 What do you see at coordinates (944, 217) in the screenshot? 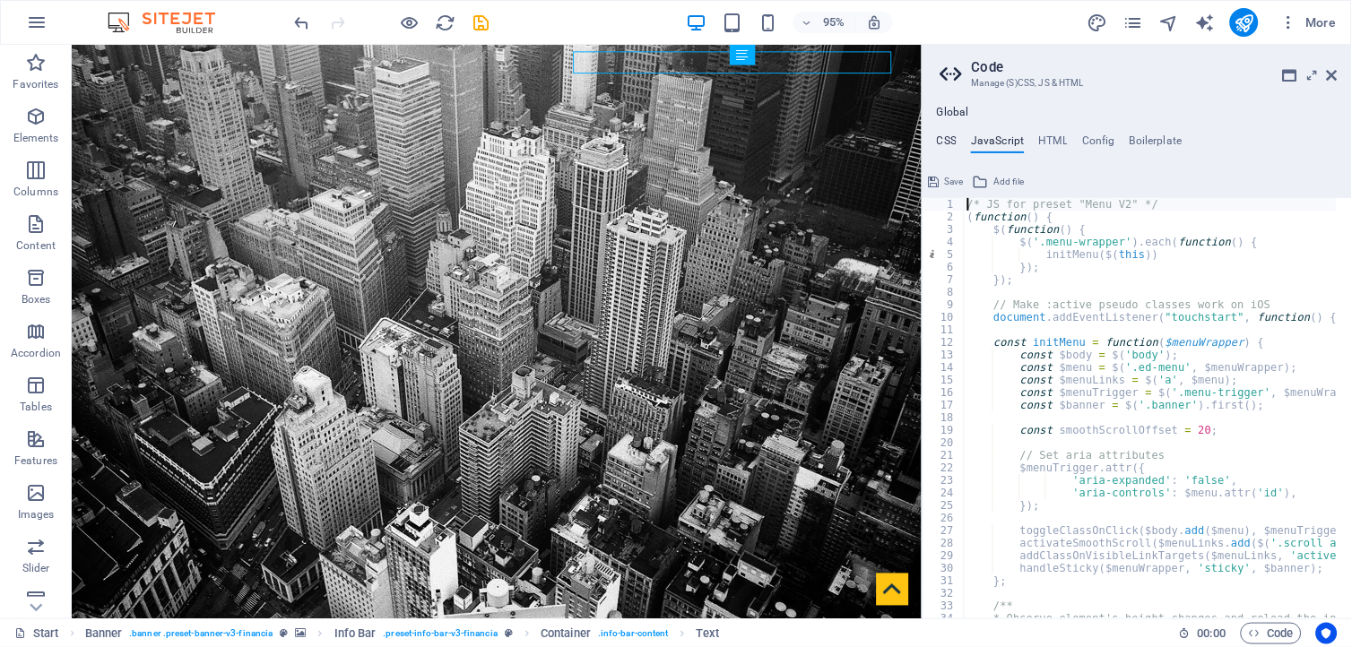
I see `div: 2` at bounding box center [944, 217].